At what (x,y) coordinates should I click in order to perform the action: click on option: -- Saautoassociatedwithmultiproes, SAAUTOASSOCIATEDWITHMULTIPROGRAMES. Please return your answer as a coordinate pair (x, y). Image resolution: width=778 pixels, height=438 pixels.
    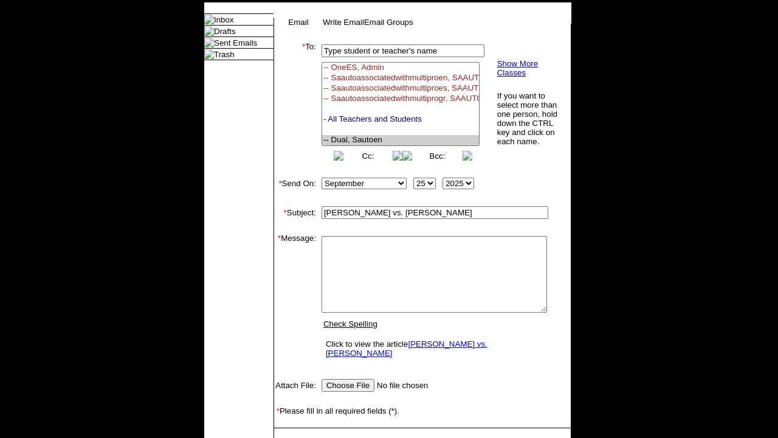
    Looking at the image, I should click on (401, 88).